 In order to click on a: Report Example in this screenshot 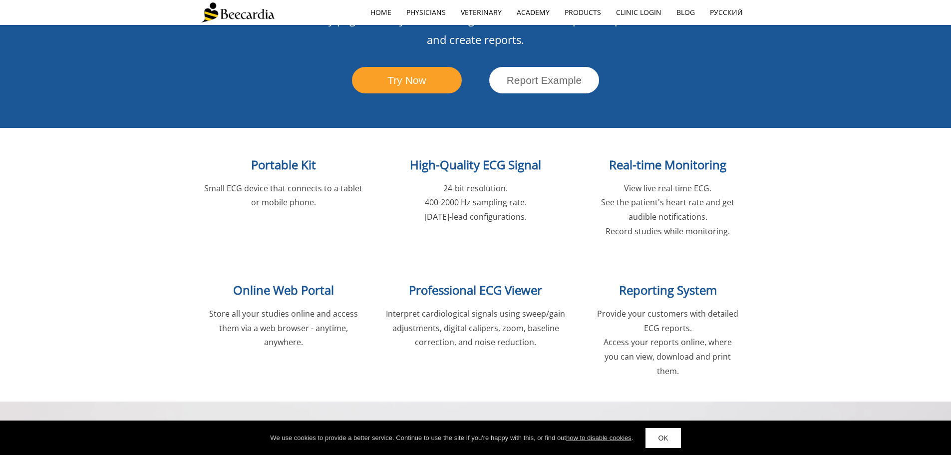, I will do `click(544, 80)`.